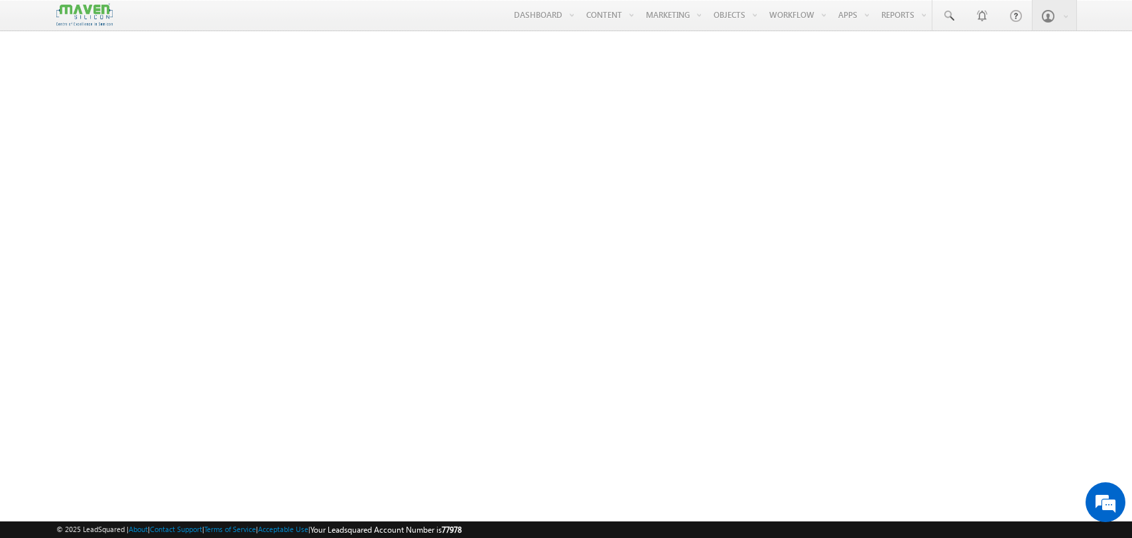  Describe the element at coordinates (138, 529) in the screenshot. I see `a: About` at that location.